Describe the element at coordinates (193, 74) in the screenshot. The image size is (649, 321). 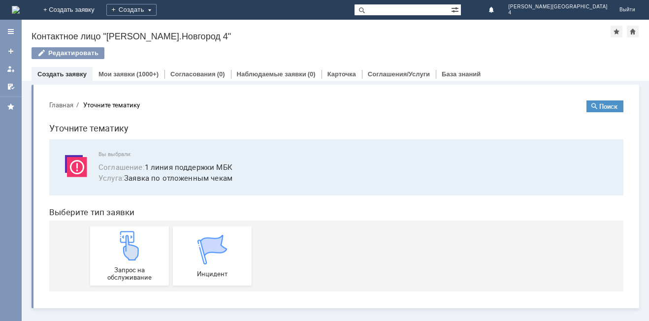
I see `a: Согласования` at that location.